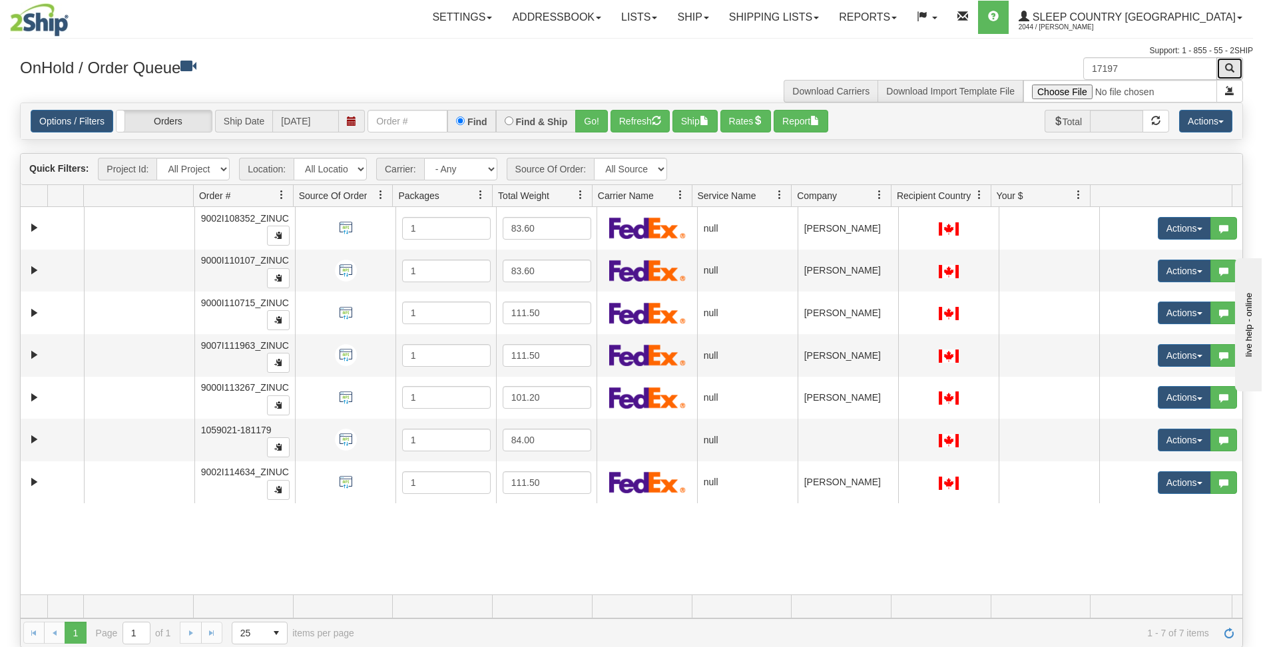 The image size is (1263, 647). What do you see at coordinates (639, 17) in the screenshot?
I see `a: Lists` at bounding box center [639, 17].